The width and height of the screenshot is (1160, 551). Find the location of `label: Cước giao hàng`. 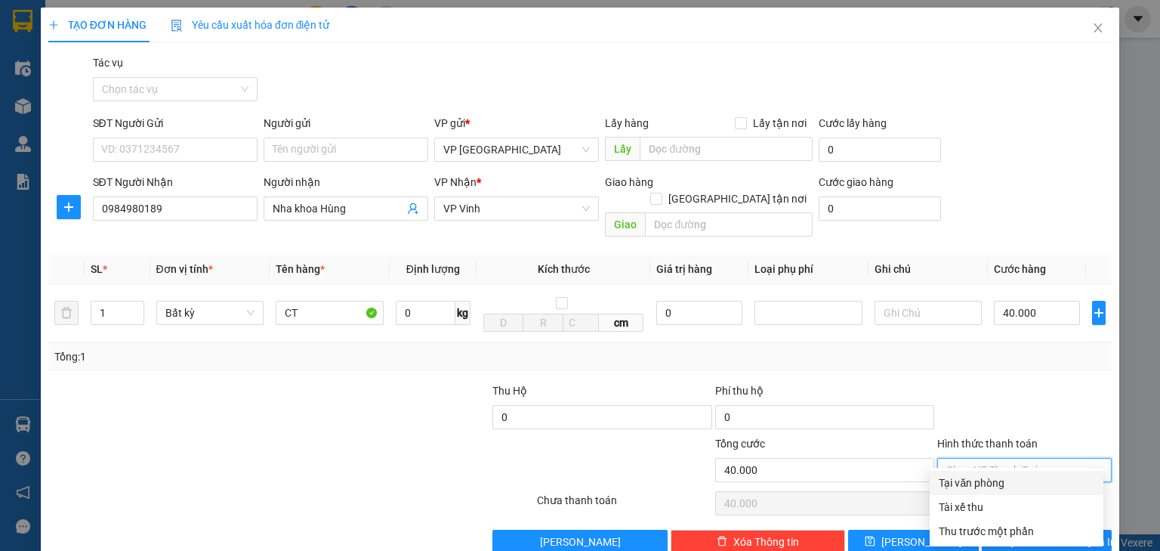

label: Cước giao hàng is located at coordinates (856, 182).